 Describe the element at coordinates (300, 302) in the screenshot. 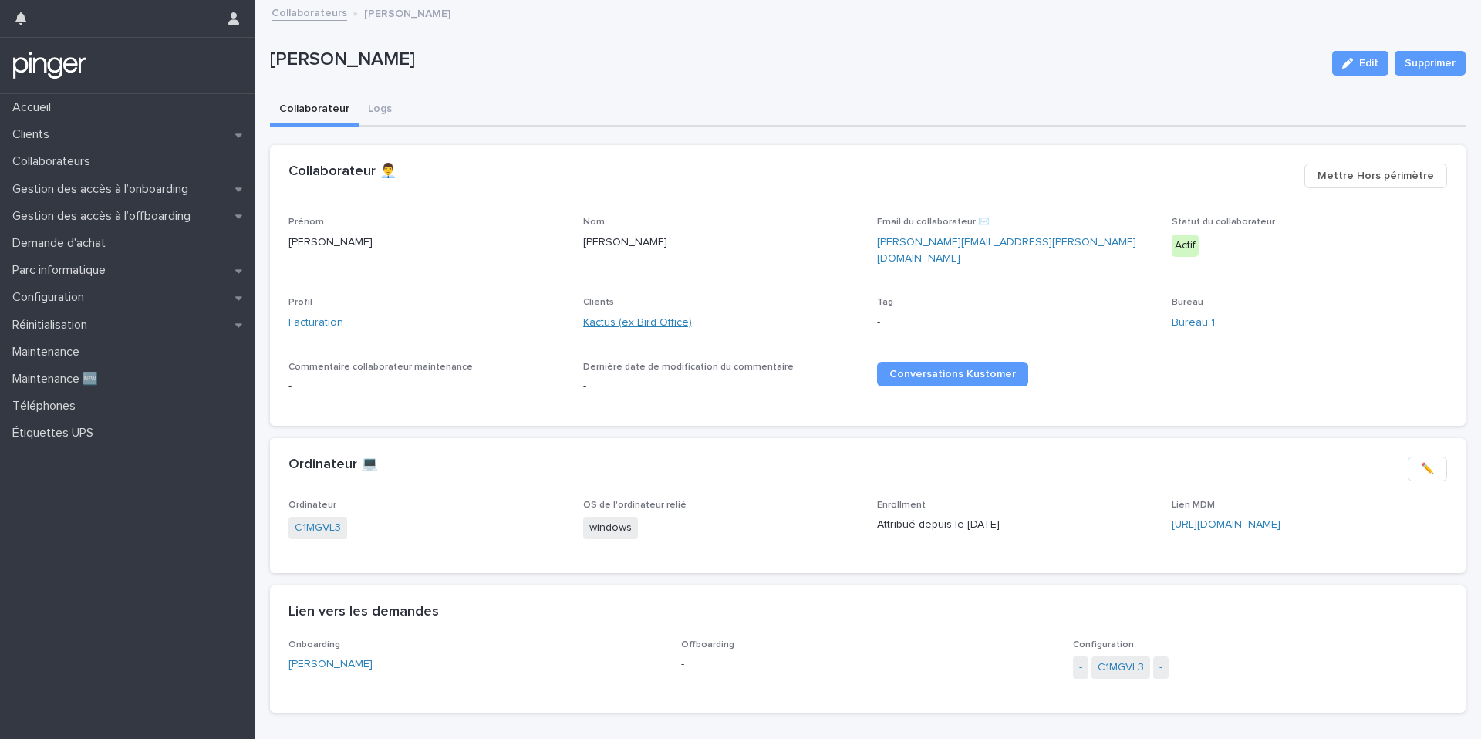

I see `span: Profil` at that location.